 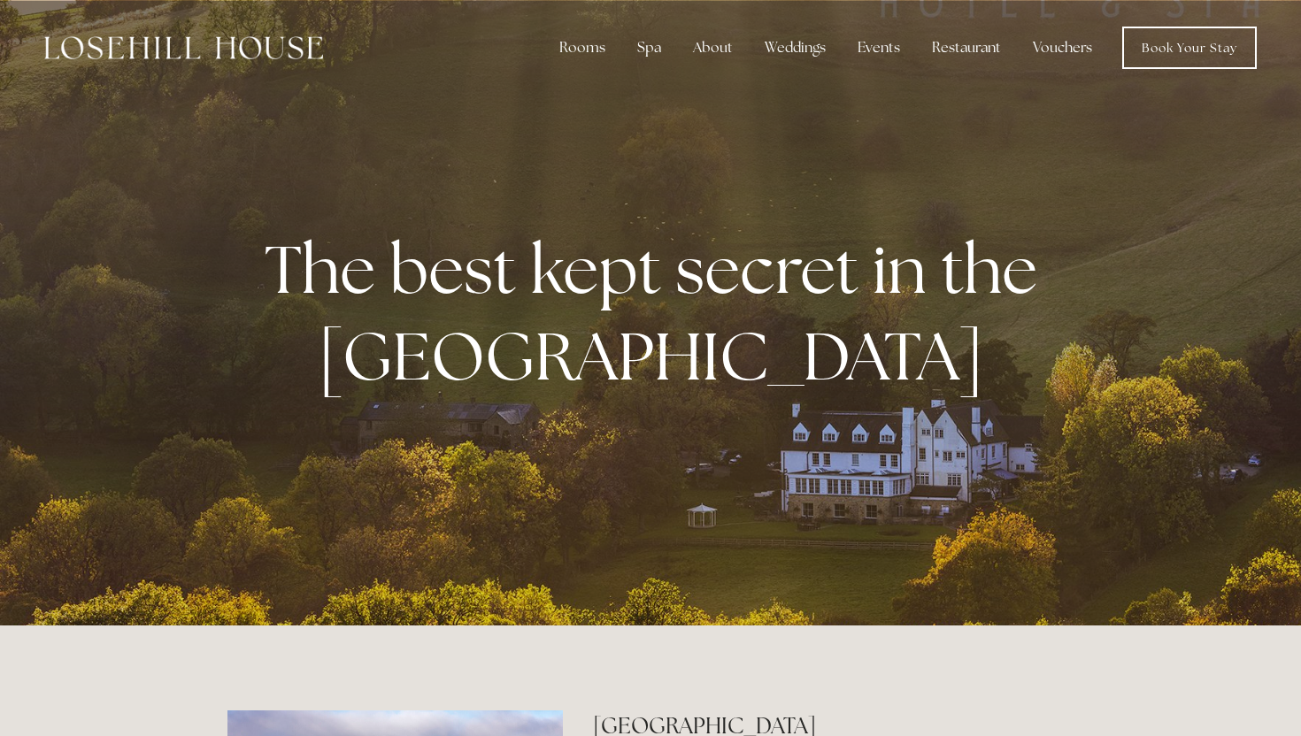 What do you see at coordinates (582, 48) in the screenshot?
I see `div: Rooms` at bounding box center [582, 48].